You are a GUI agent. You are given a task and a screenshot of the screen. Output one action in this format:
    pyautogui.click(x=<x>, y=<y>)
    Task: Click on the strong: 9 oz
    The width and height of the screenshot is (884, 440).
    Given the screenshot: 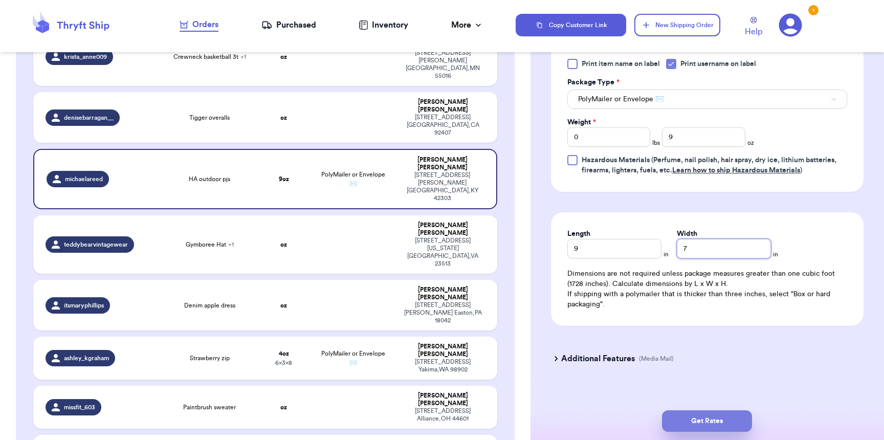 What is the action you would take?
    pyautogui.click(x=284, y=179)
    